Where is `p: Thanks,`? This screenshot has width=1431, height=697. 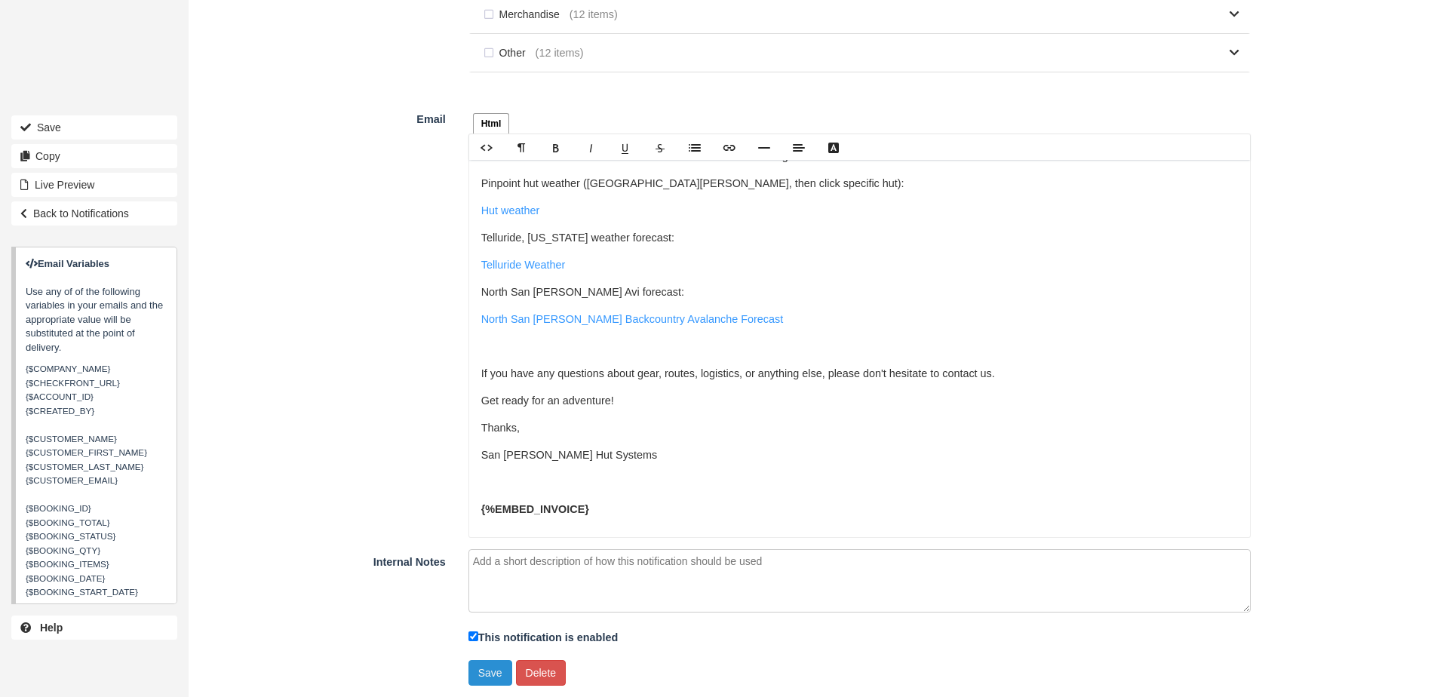
p: Thanks, is located at coordinates (859, 429).